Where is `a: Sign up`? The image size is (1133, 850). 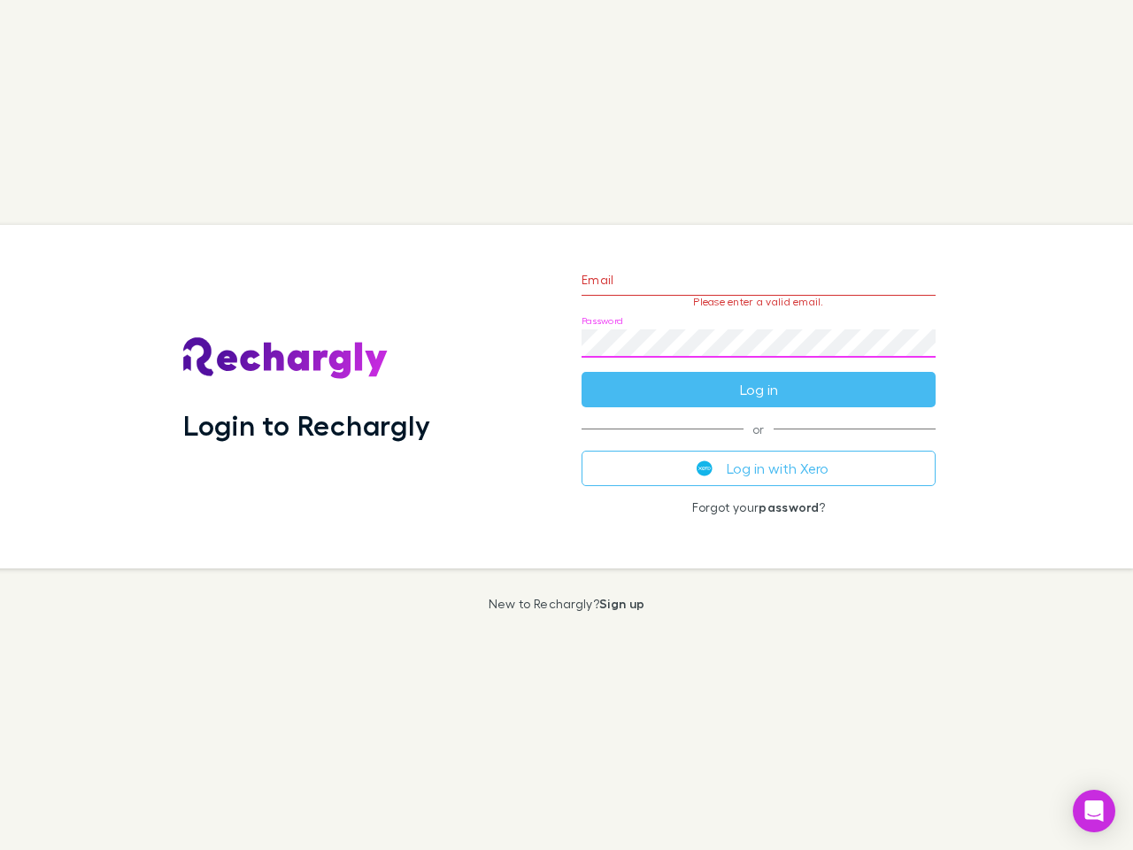 a: Sign up is located at coordinates (621, 603).